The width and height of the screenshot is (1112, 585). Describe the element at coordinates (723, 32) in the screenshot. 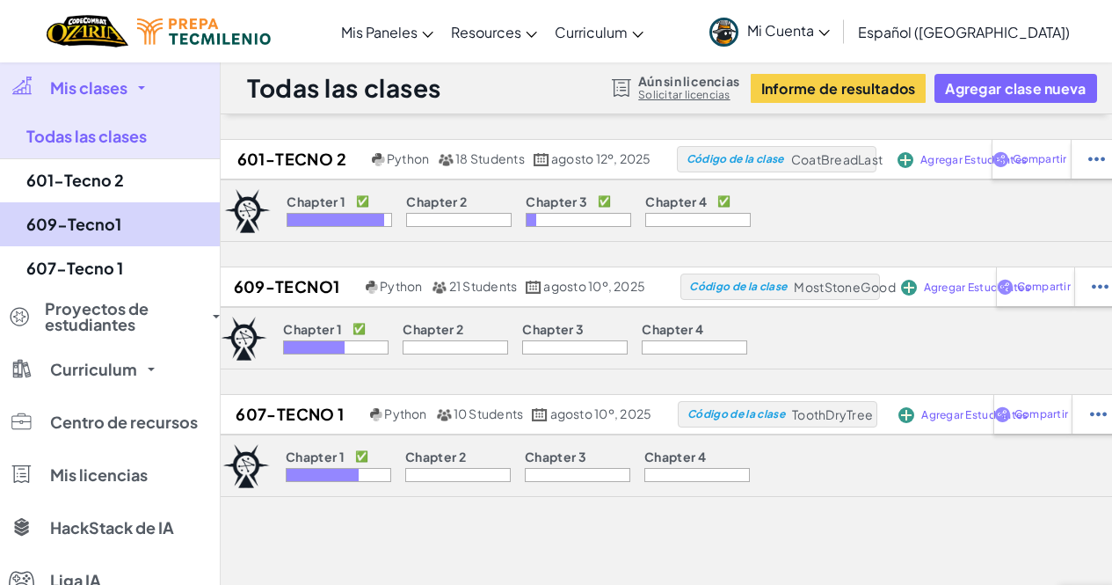

I see `img: avatar` at that location.